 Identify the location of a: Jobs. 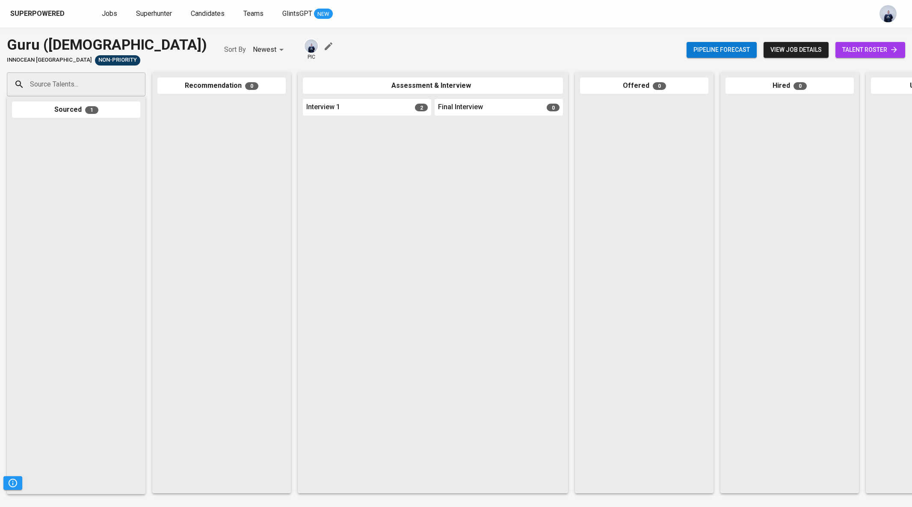
(110, 14).